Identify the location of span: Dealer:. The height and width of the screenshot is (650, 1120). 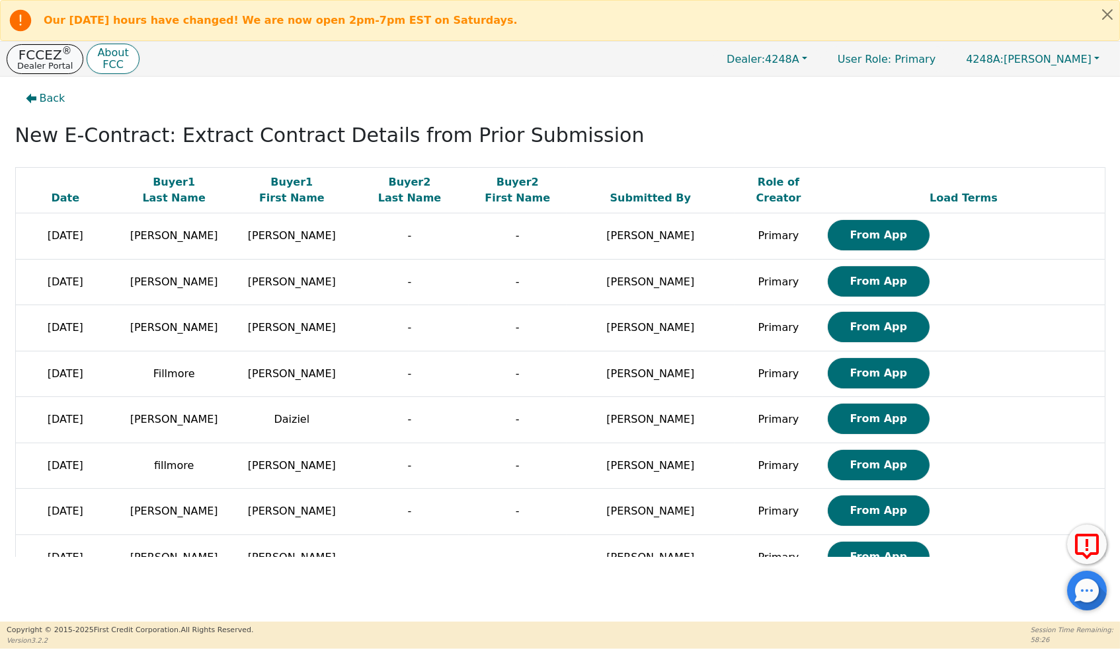
(746, 59).